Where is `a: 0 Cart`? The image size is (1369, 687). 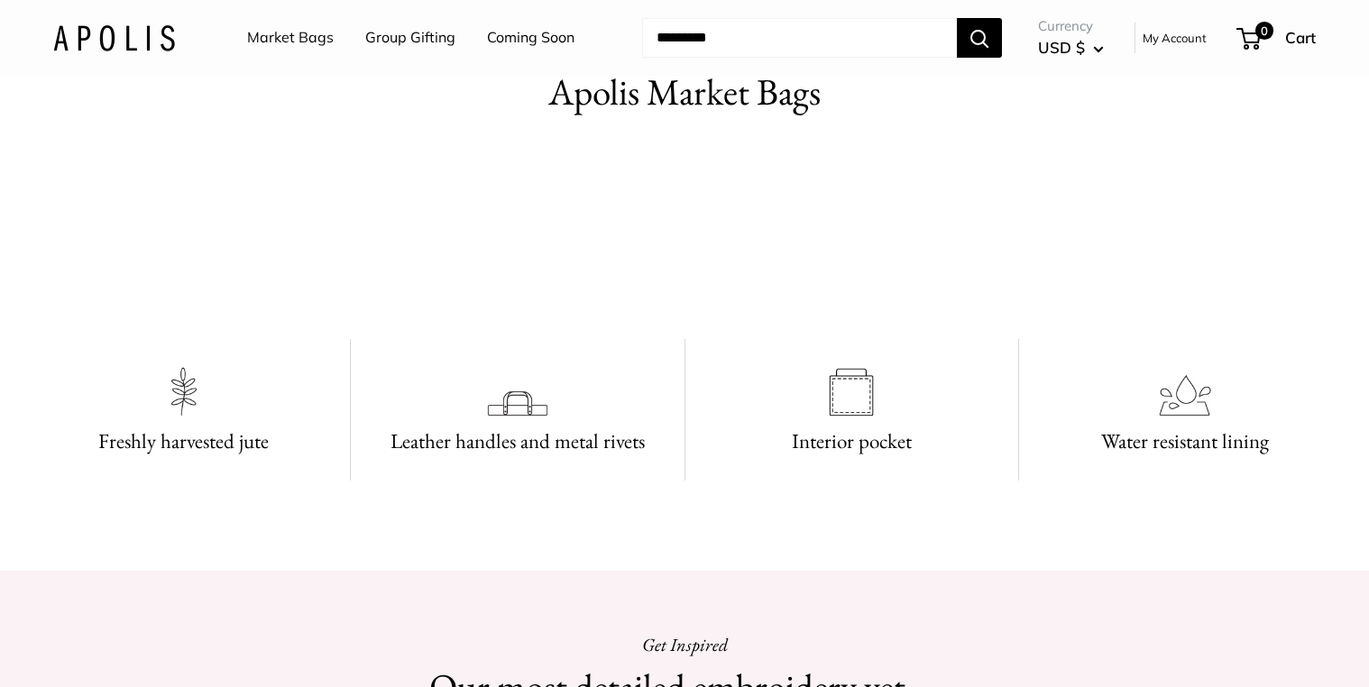 a: 0 Cart is located at coordinates (1277, 38).